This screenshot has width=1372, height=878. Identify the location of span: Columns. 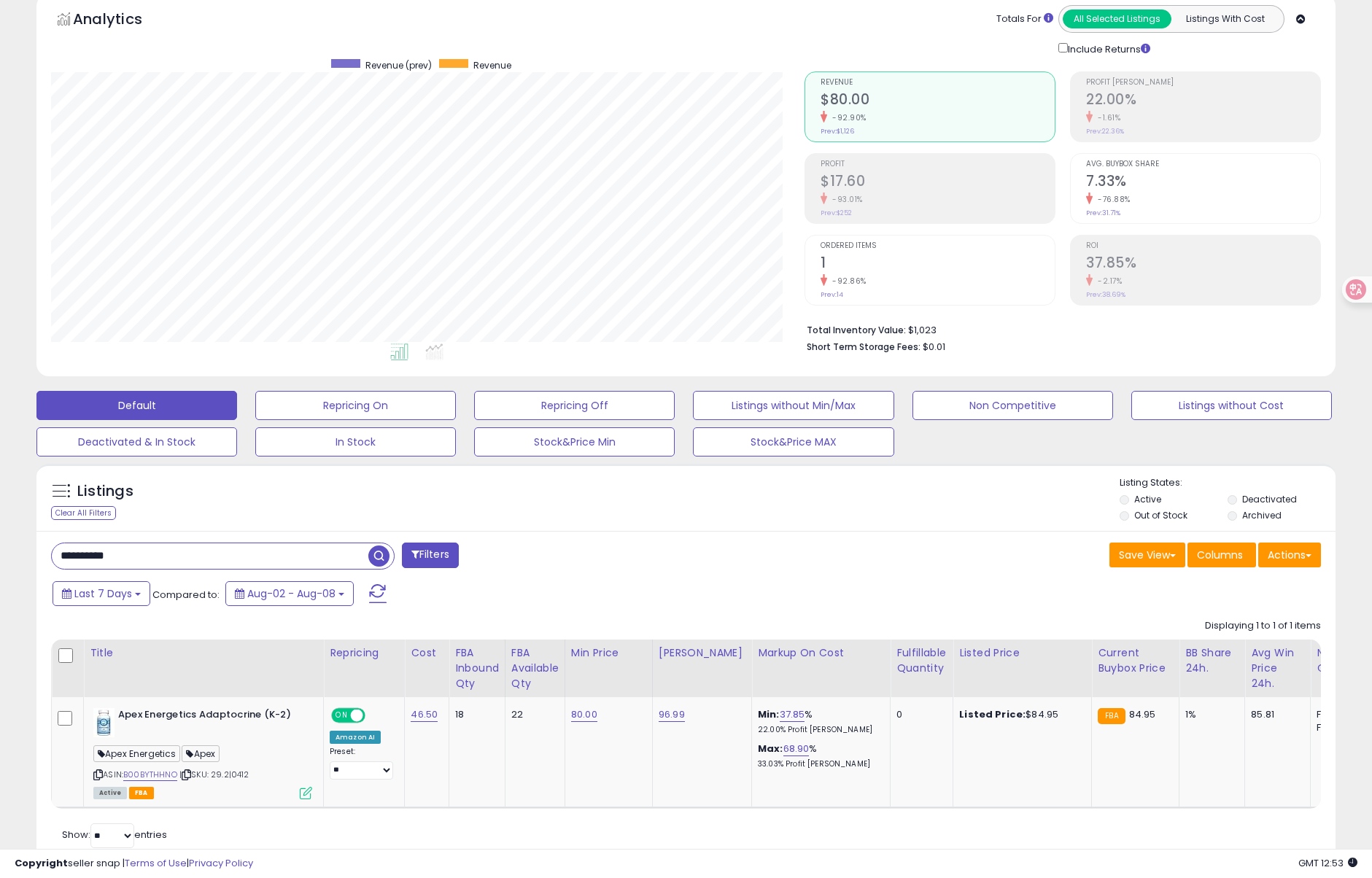
(1219, 556).